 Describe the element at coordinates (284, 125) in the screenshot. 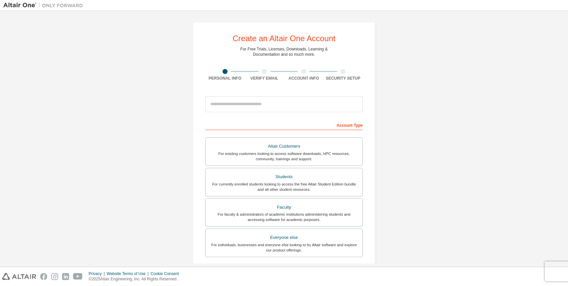

I see `div: Account Type` at that location.